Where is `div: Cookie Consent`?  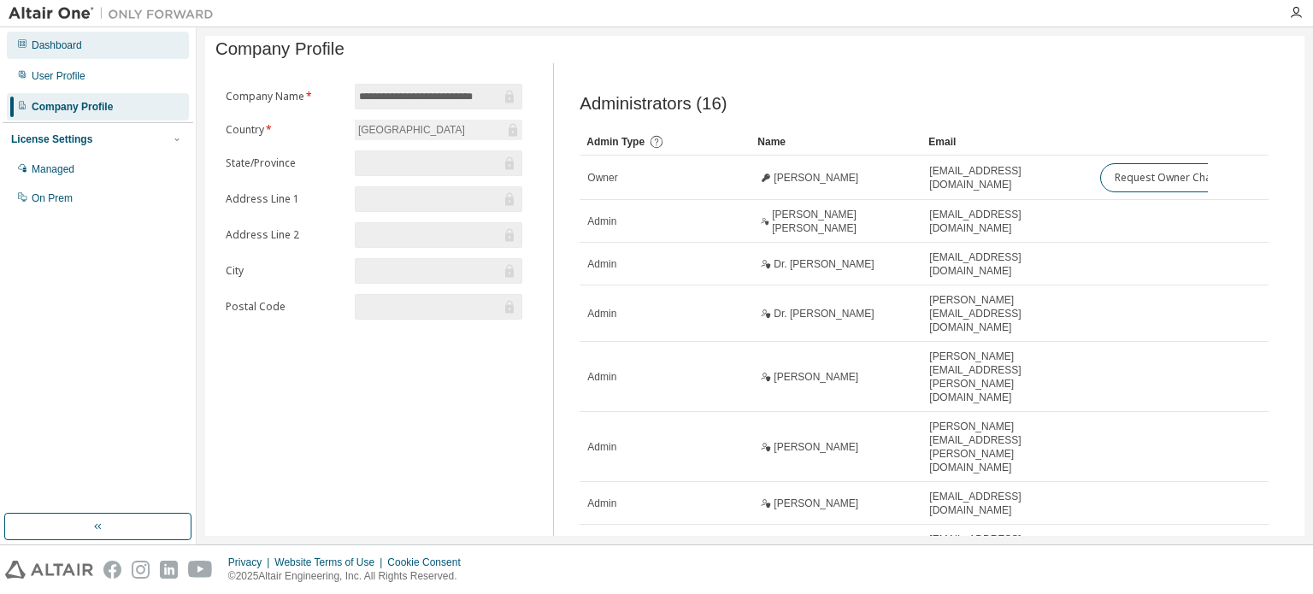 div: Cookie Consent is located at coordinates (428, 563).